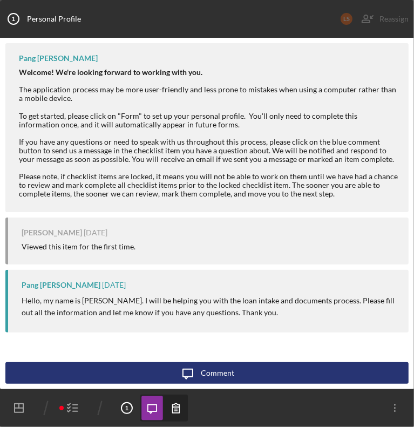  I want to click on strong: Welcome! We're looking forward to working with you., so click(111, 72).